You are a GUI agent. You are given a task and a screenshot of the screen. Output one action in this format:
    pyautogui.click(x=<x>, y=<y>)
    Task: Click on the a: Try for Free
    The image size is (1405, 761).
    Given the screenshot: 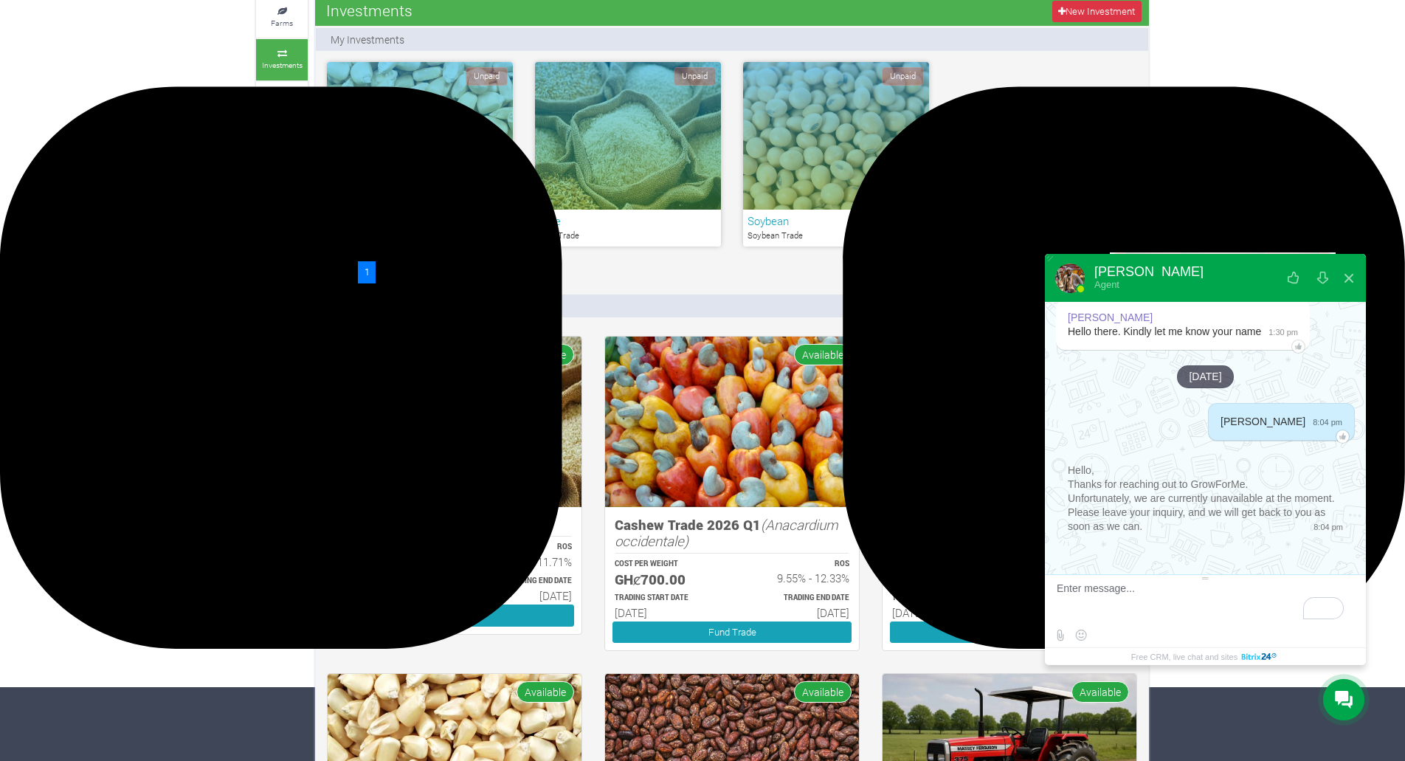 What is the action you would take?
    pyautogui.click(x=54, y=297)
    